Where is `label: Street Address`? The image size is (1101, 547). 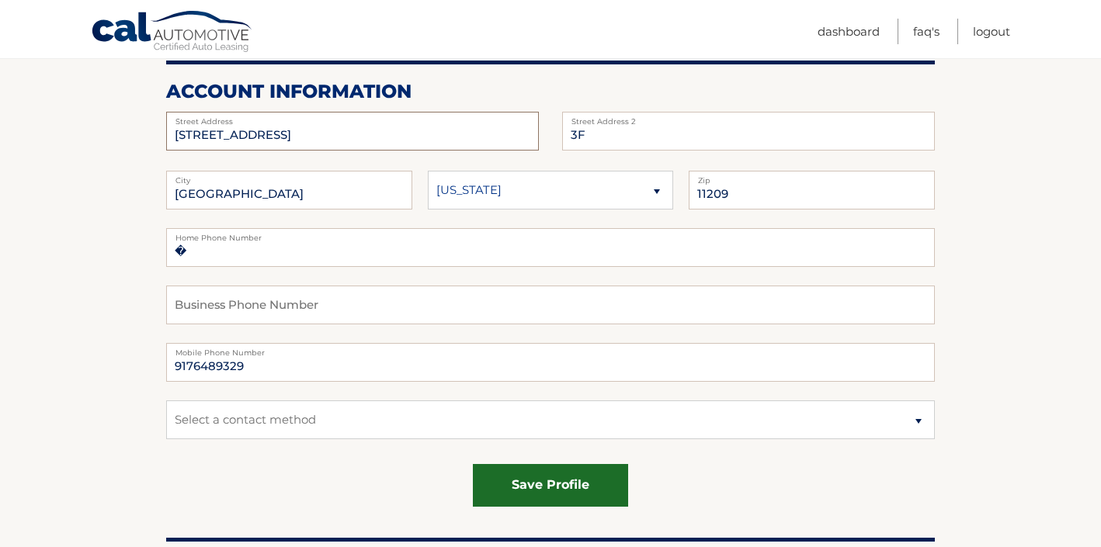 label: Street Address is located at coordinates (353, 118).